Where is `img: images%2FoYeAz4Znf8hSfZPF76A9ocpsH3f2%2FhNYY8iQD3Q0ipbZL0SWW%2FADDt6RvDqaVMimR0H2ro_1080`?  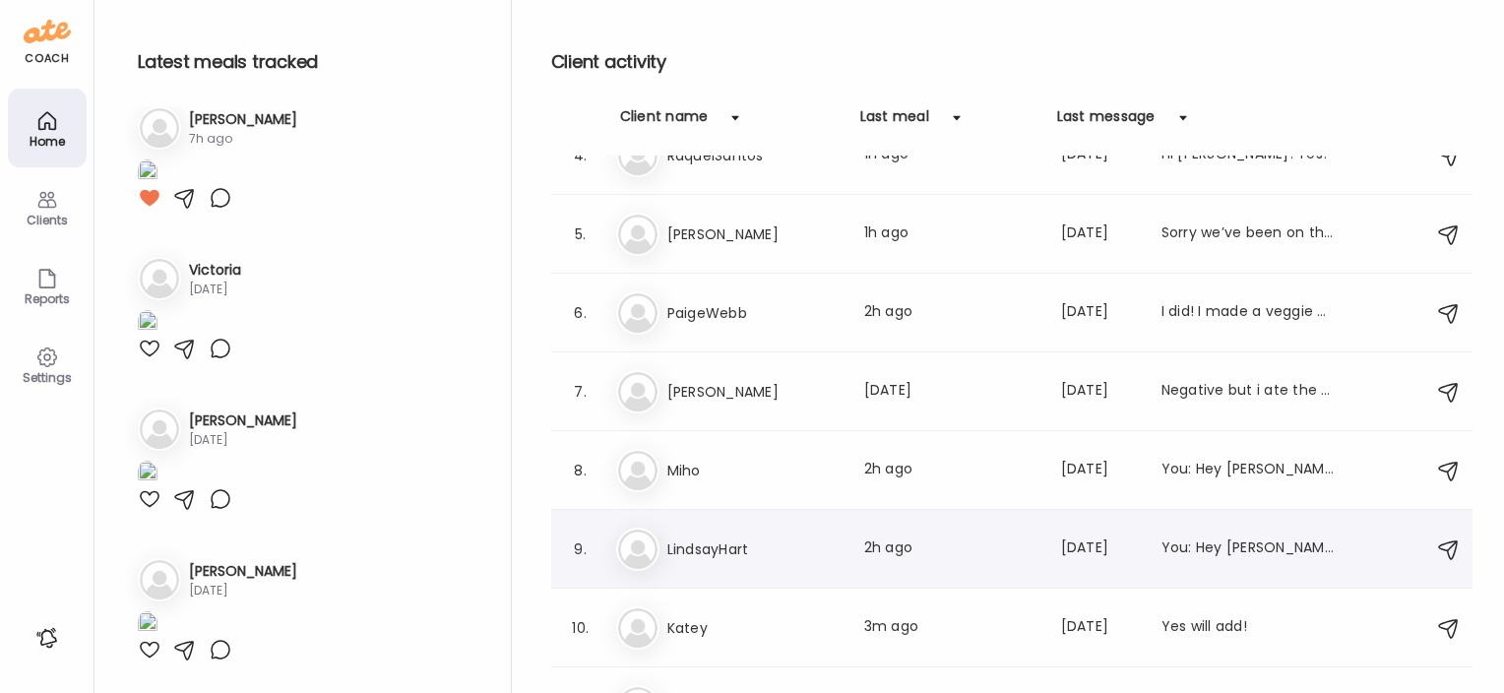
img: images%2FoYeAz4Znf8hSfZPF76A9ocpsH3f2%2FhNYY8iQD3Q0ipbZL0SWW%2FADDt6RvDqaVMimR0H2ro_1080 is located at coordinates (148, 172).